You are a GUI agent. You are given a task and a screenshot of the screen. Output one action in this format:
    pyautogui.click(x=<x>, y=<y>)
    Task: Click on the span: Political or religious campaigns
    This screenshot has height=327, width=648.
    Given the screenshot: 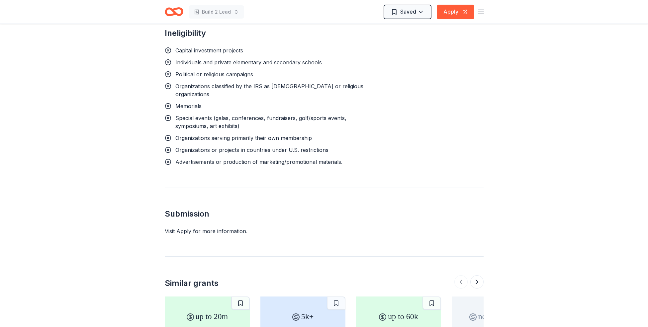 What is the action you would take?
    pyautogui.click(x=214, y=74)
    